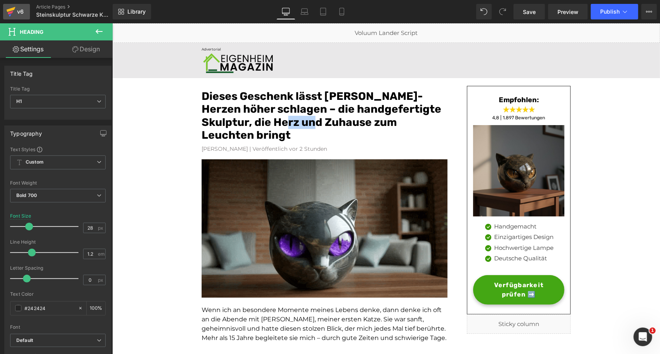 The height and width of the screenshot is (354, 660). What do you see at coordinates (58, 183) in the screenshot?
I see `div: Font Weight` at bounding box center [58, 183].